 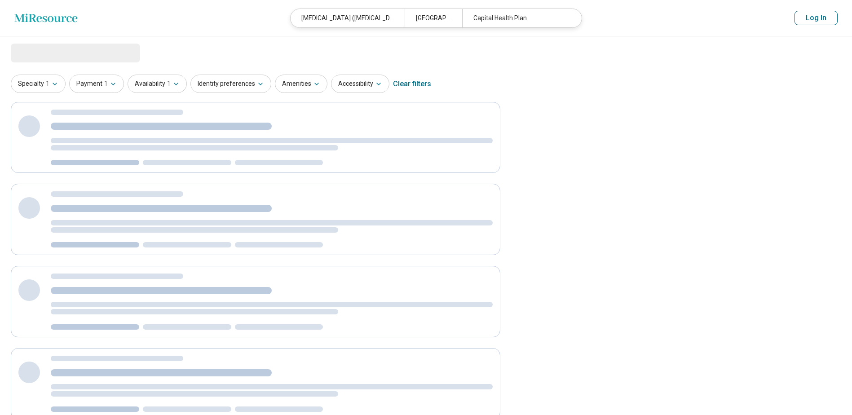 I want to click on button: Identity preferences, so click(x=231, y=84).